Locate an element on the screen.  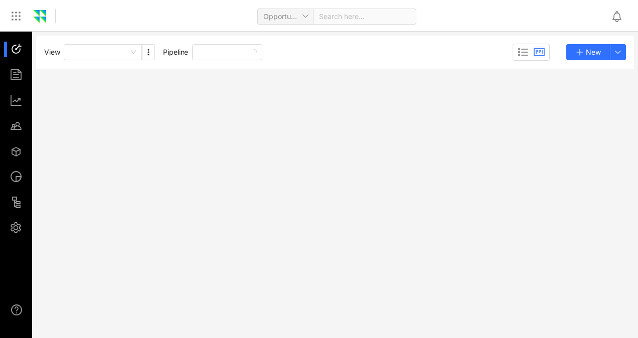
span: Opportunity is located at coordinates (285, 17).